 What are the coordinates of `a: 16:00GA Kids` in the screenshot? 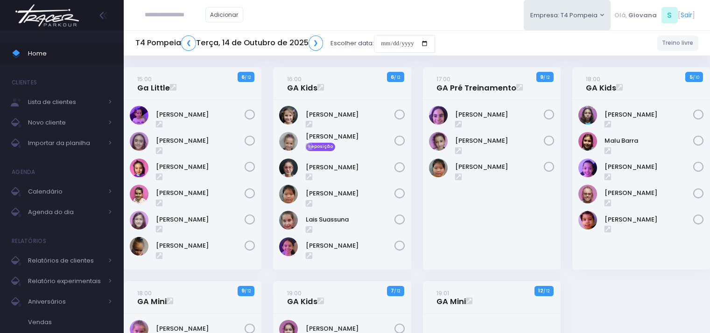 It's located at (302, 84).